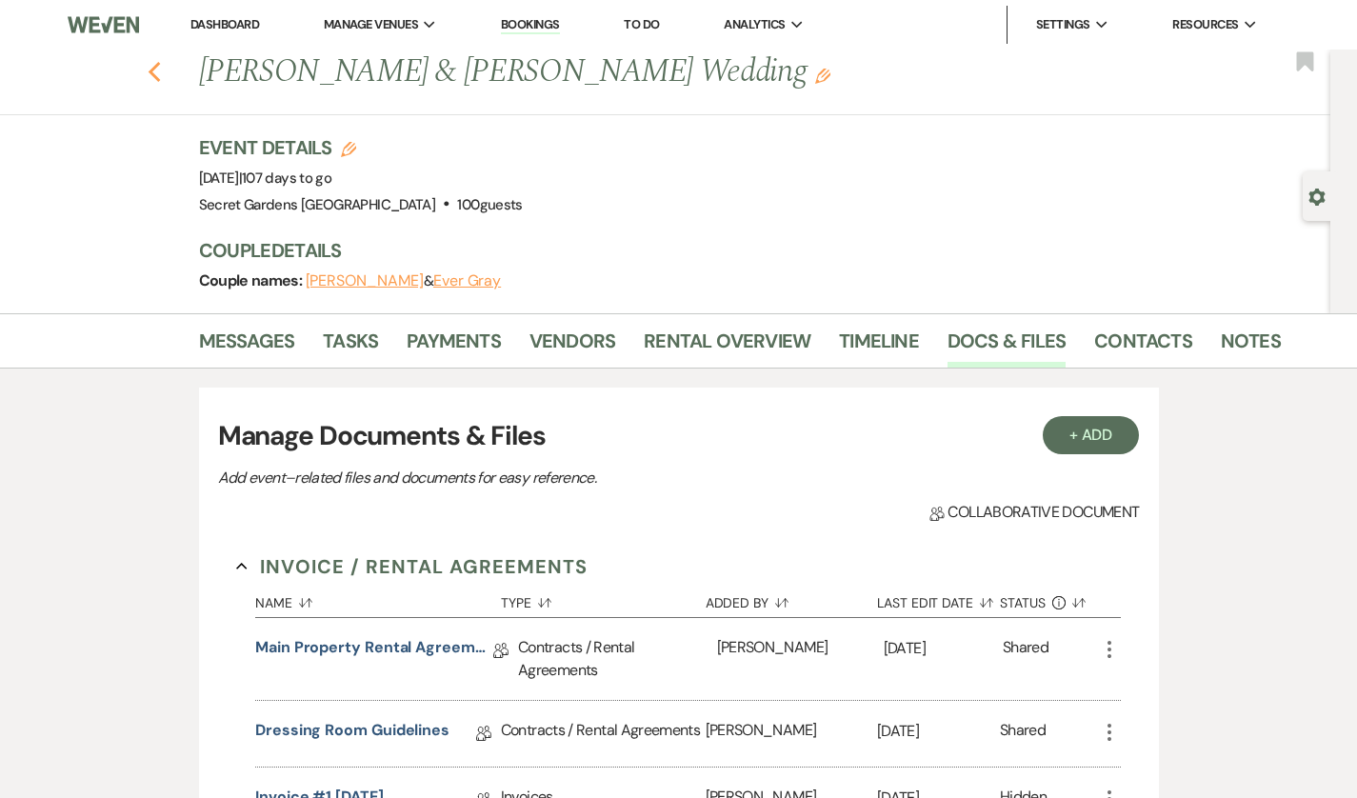 The image size is (1357, 798). What do you see at coordinates (530, 25) in the screenshot?
I see `a: Bookings` at bounding box center [530, 25].